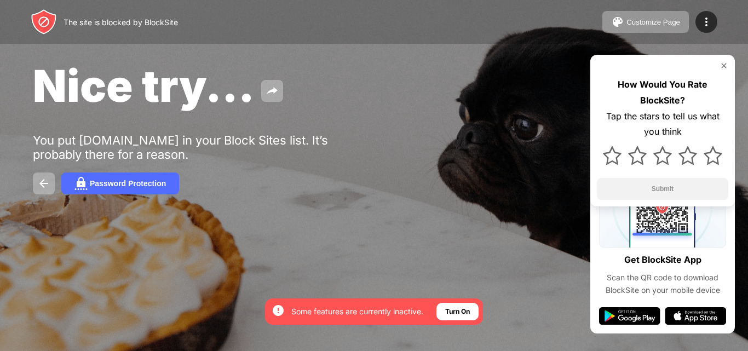  What do you see at coordinates (144, 85) in the screenshot?
I see `span: Nice try...` at bounding box center [144, 85].